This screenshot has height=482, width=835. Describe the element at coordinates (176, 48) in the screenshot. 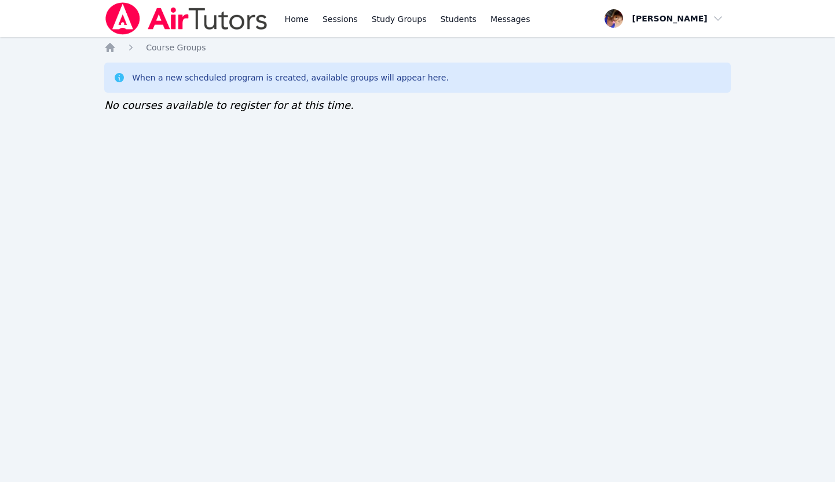

I see `span: Course Groups` at that location.